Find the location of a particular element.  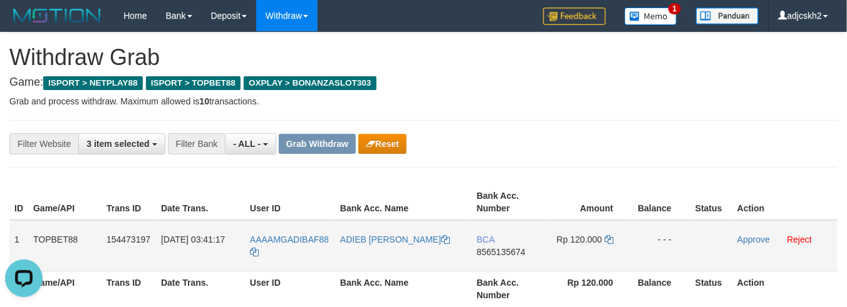

img: Button%20Memo.svg is located at coordinates (651, 16).